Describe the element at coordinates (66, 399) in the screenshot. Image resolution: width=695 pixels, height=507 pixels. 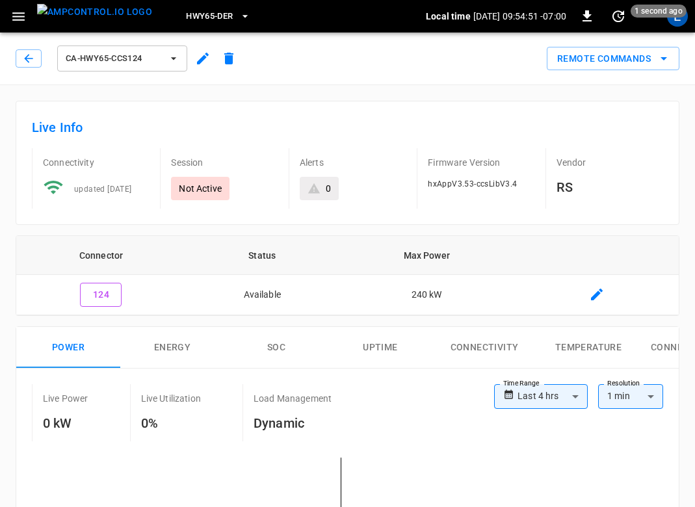
I see `p: Live Power` at that location.